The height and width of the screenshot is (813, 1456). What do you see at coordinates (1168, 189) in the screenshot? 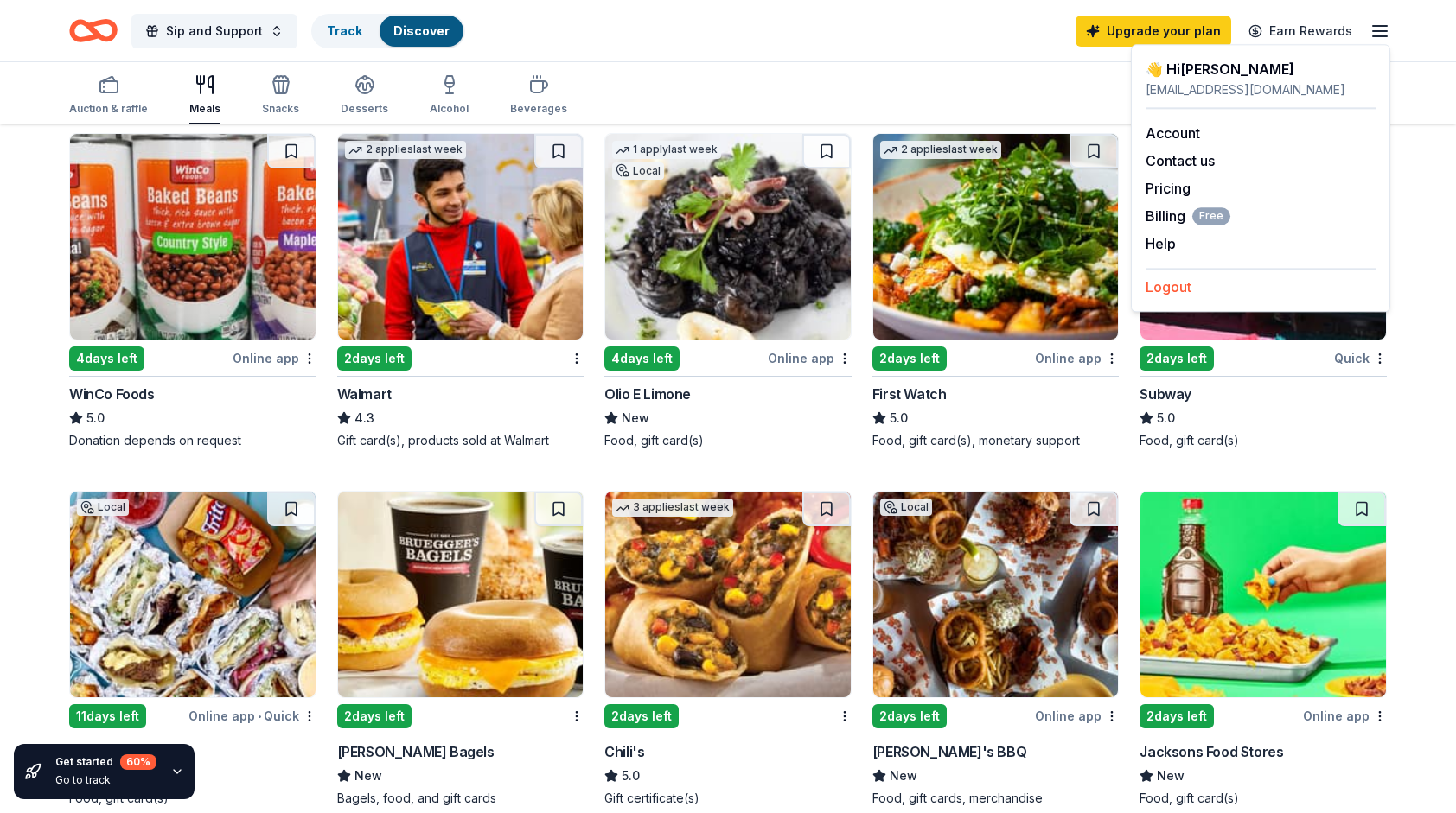
I see `a: Pricing` at bounding box center [1168, 189].